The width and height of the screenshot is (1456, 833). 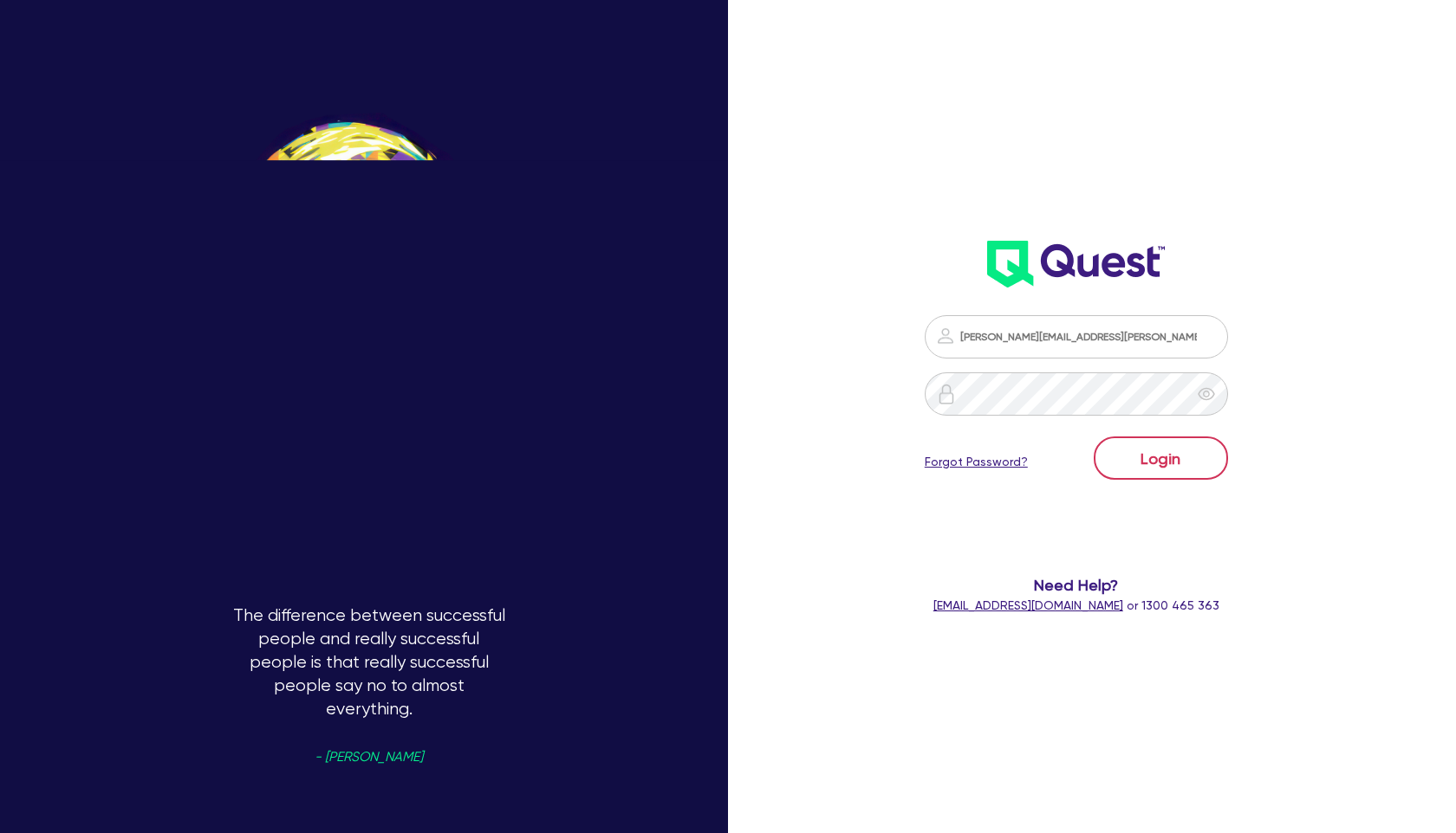 I want to click on span: or 1300 465 363, so click(x=1076, y=606).